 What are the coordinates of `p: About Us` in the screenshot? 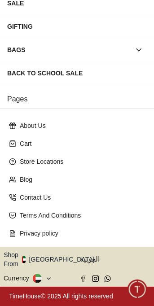 It's located at (80, 126).